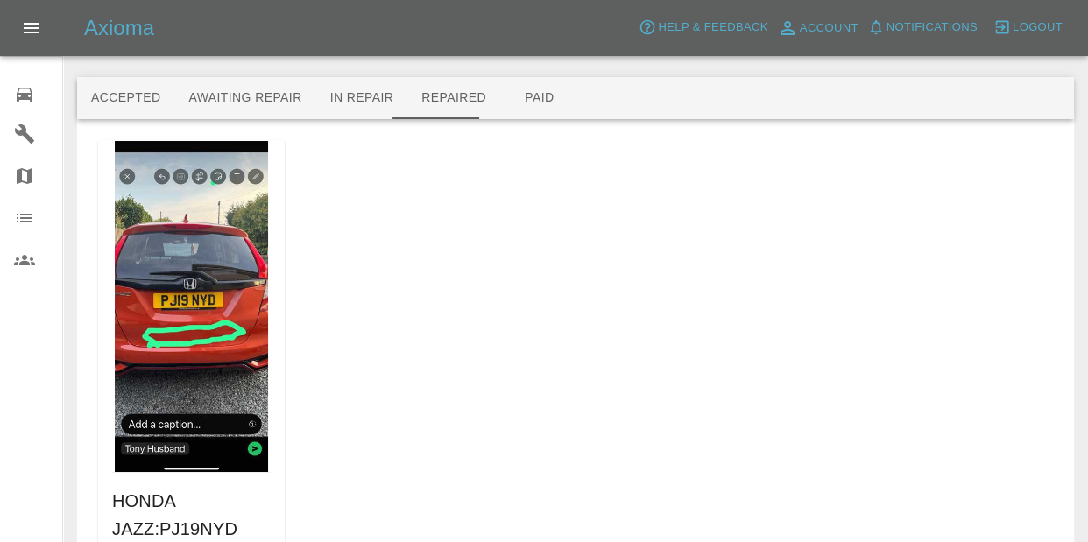  Describe the element at coordinates (454, 98) in the screenshot. I see `button: Repaired` at that location.